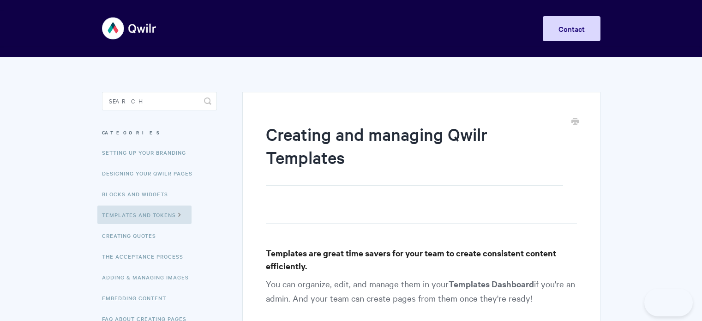  What do you see at coordinates (491, 284) in the screenshot?
I see `strong: Templates Dashboard` at bounding box center [491, 284].